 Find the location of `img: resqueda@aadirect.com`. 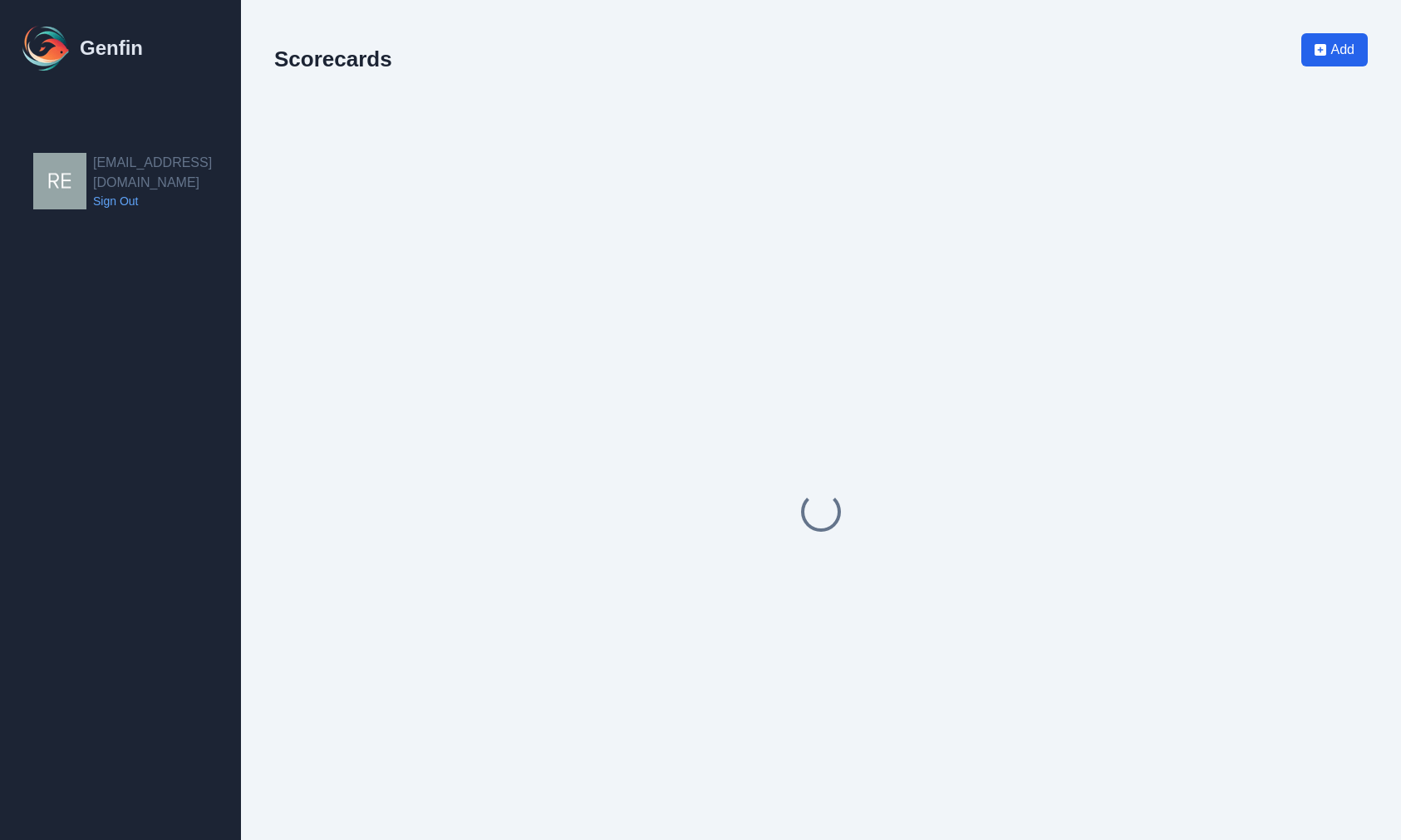

img: resqueda@aadirect.com is located at coordinates (60, 181).